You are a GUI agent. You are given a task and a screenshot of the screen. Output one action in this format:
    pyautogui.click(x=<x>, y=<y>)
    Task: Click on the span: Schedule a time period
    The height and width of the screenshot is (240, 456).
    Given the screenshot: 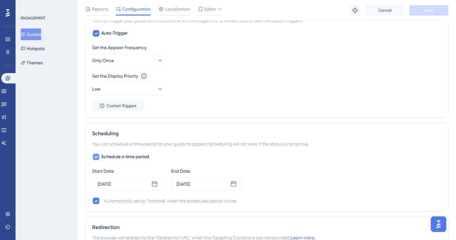 What is the action you would take?
    pyautogui.click(x=125, y=157)
    